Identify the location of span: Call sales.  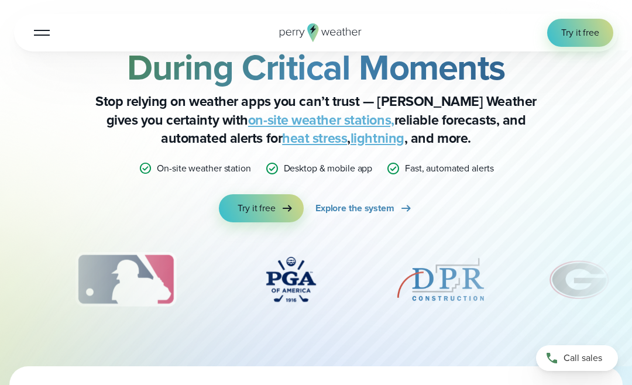
(583, 358).